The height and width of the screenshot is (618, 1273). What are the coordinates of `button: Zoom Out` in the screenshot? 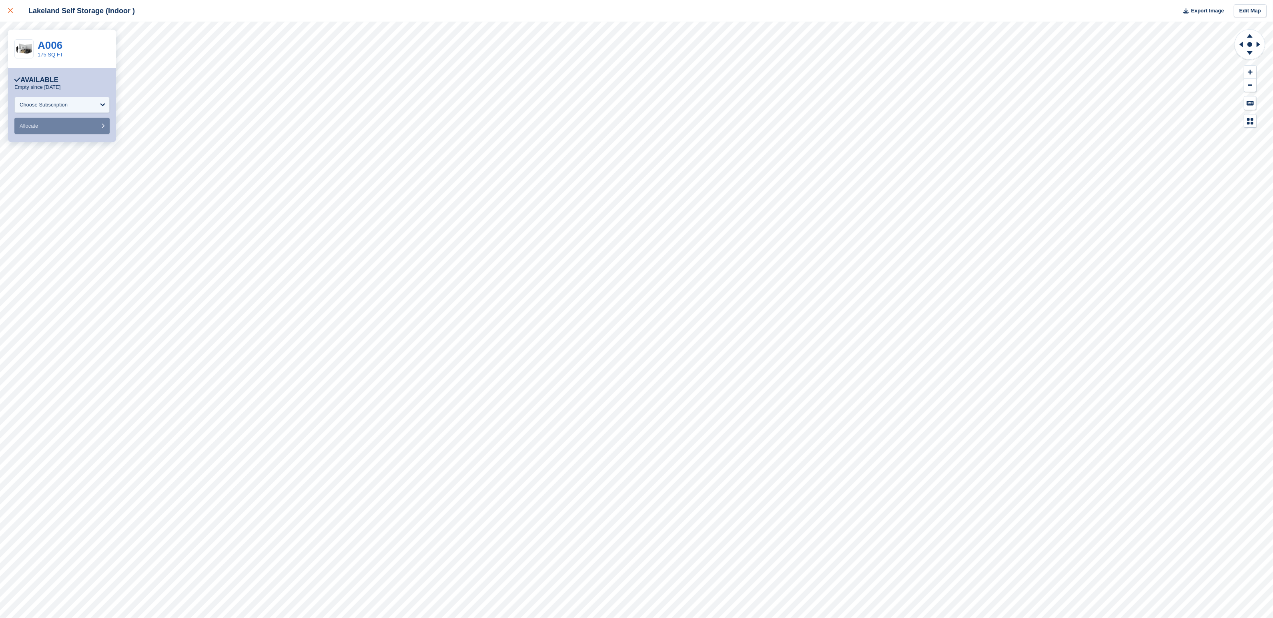 It's located at (1251, 85).